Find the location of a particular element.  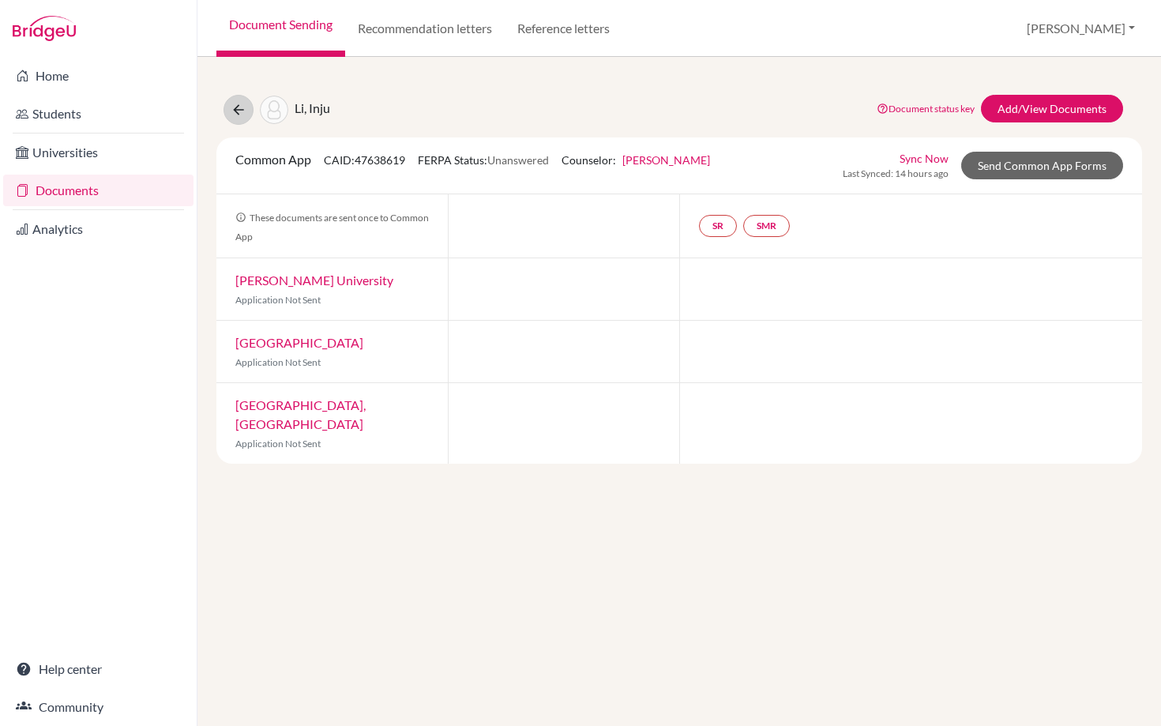

span: Unanswered is located at coordinates (518, 160).